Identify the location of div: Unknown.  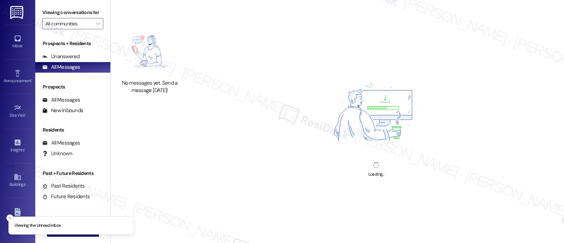
(57, 153).